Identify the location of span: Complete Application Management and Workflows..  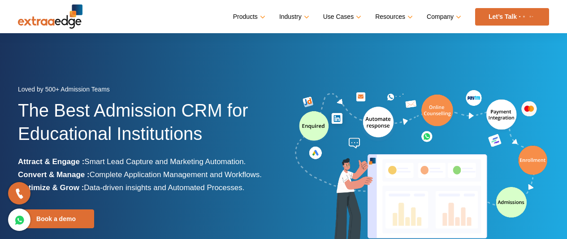
(176, 174).